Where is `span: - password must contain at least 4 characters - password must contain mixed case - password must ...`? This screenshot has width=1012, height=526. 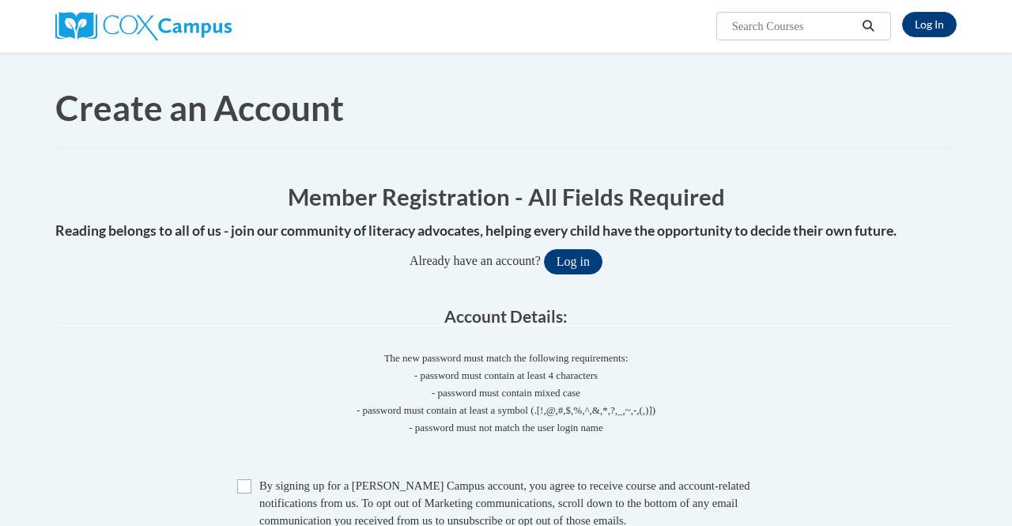
span: - password must contain at least 4 characters - password must contain mixed case - password must ... is located at coordinates (506, 402).